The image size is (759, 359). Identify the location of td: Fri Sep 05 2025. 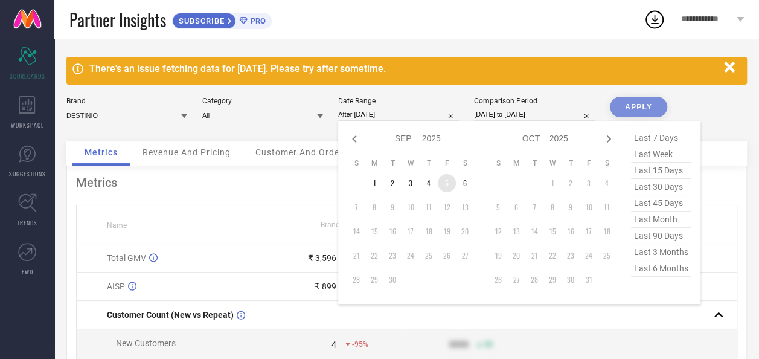
(447, 183).